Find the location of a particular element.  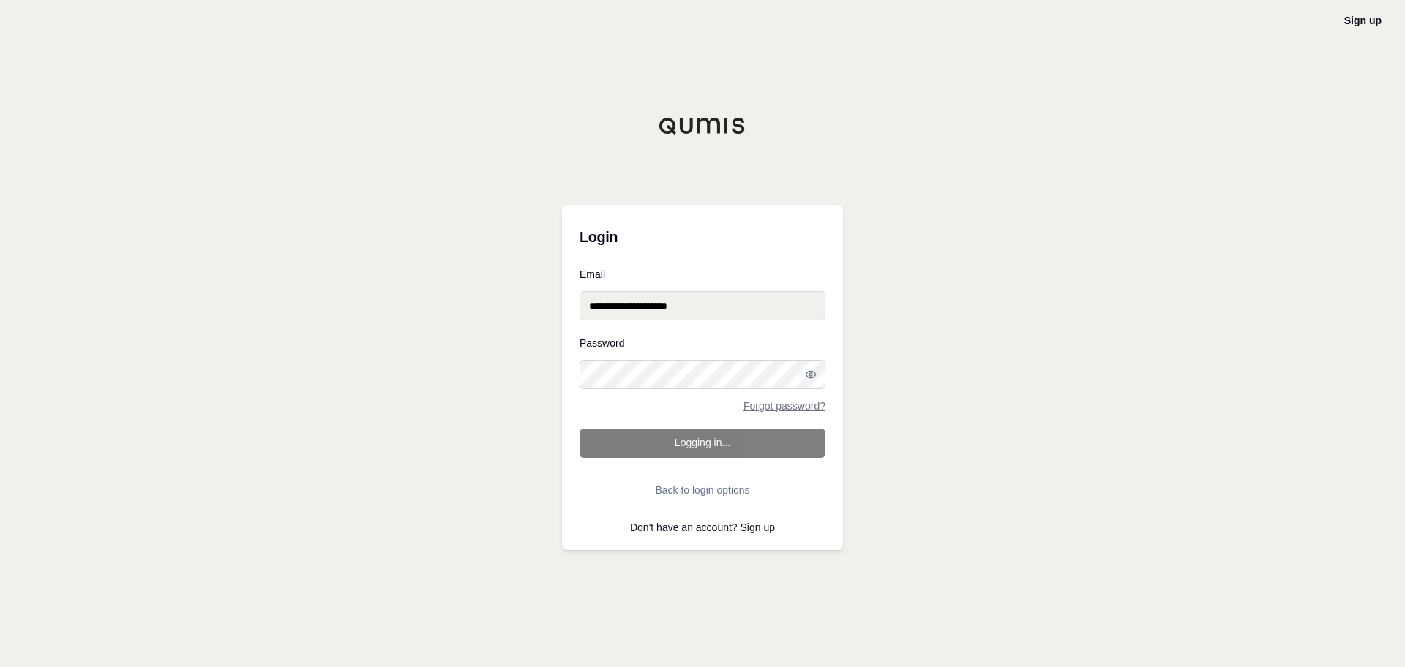

h3: Login is located at coordinates (702, 237).